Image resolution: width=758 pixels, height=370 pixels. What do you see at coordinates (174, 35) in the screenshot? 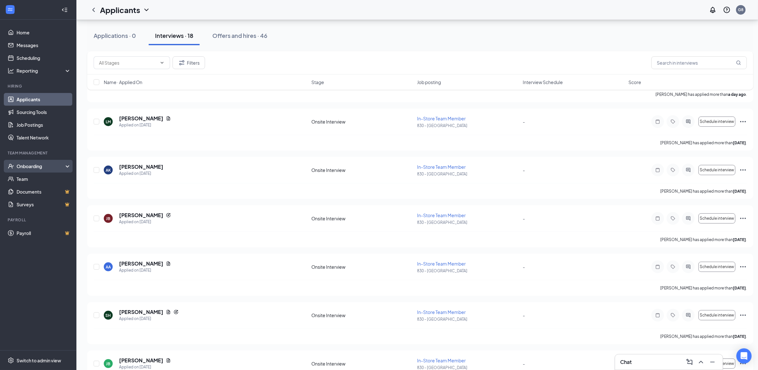
I see `div: Interviews · 18` at bounding box center [174, 35].